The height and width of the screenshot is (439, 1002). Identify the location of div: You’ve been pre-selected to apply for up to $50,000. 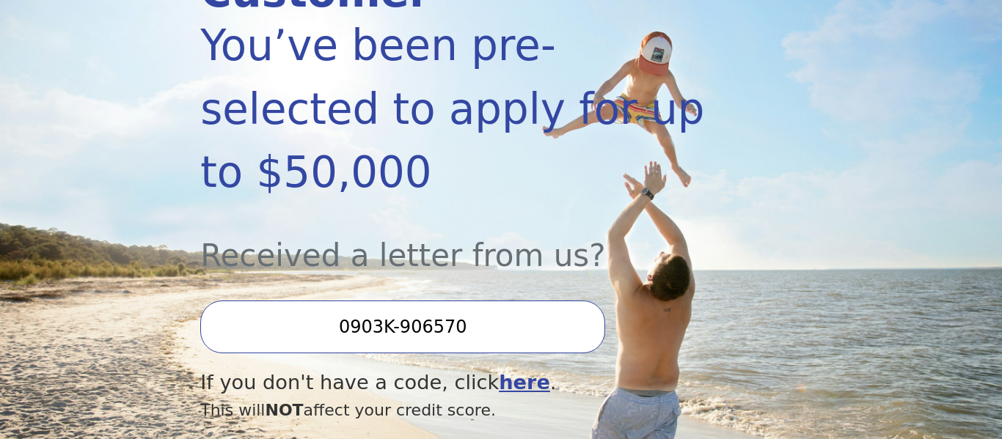
(456, 109).